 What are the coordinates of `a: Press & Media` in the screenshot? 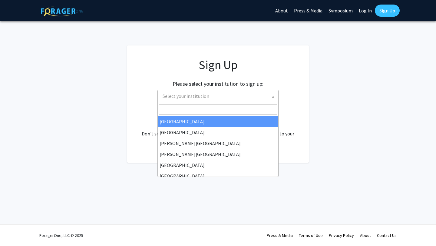 It's located at (280, 236).